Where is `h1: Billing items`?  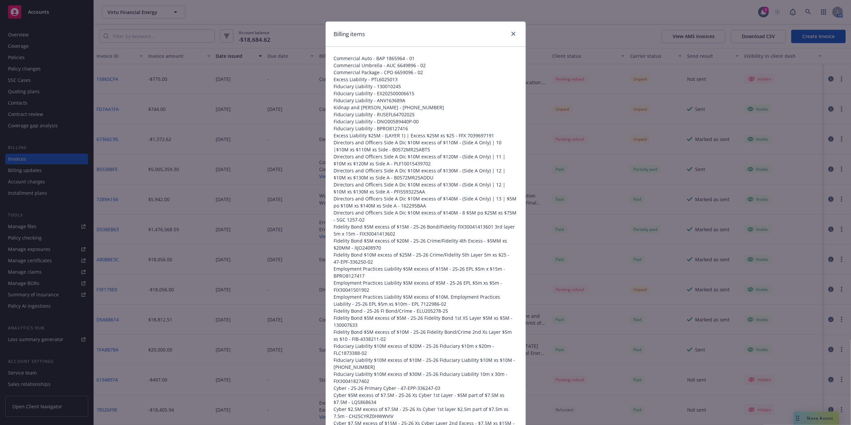 h1: Billing items is located at coordinates (349, 34).